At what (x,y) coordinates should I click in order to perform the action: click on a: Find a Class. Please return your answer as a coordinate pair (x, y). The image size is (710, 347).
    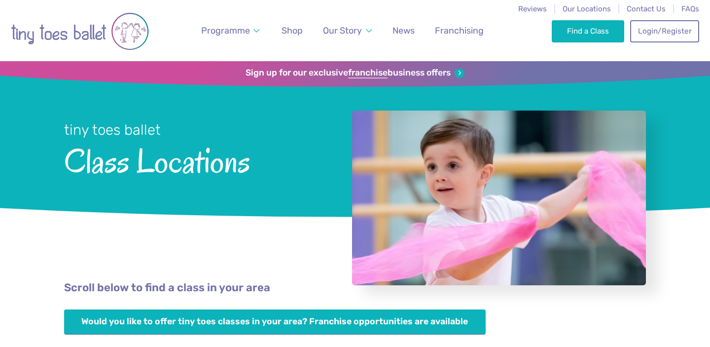
    Looking at the image, I should click on (588, 31).